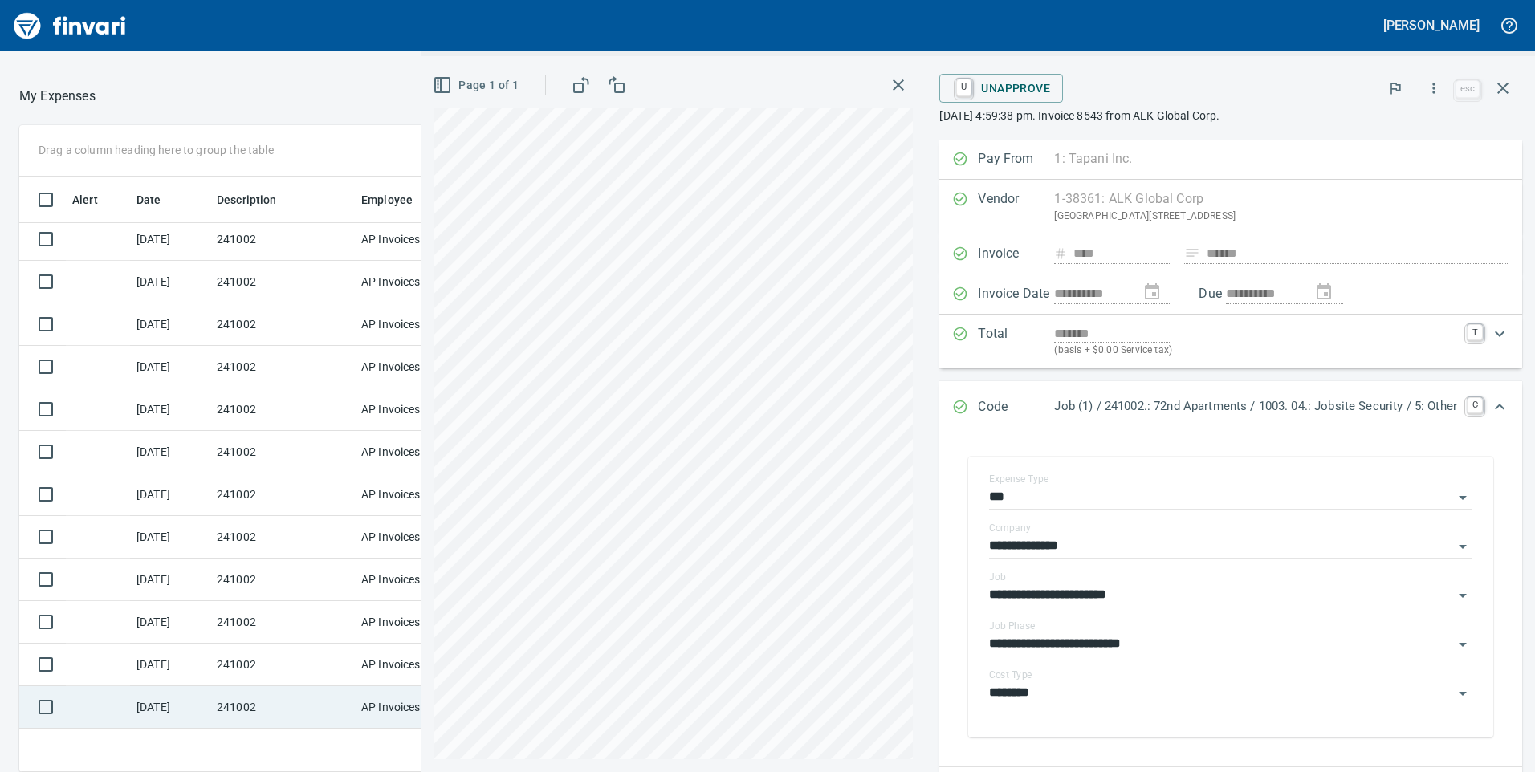  Describe the element at coordinates (70, 26) in the screenshot. I see `img: Finvari` at that location.